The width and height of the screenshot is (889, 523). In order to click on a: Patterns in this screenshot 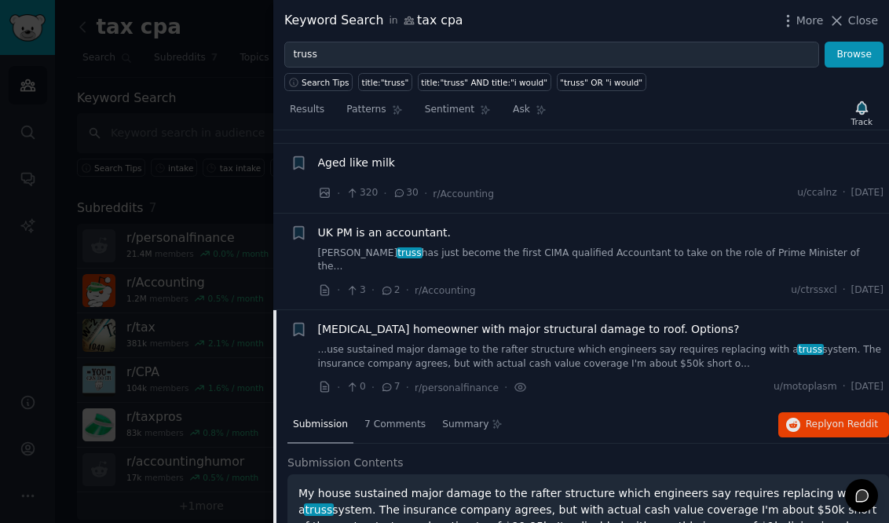, I will do `click(374, 113)`.